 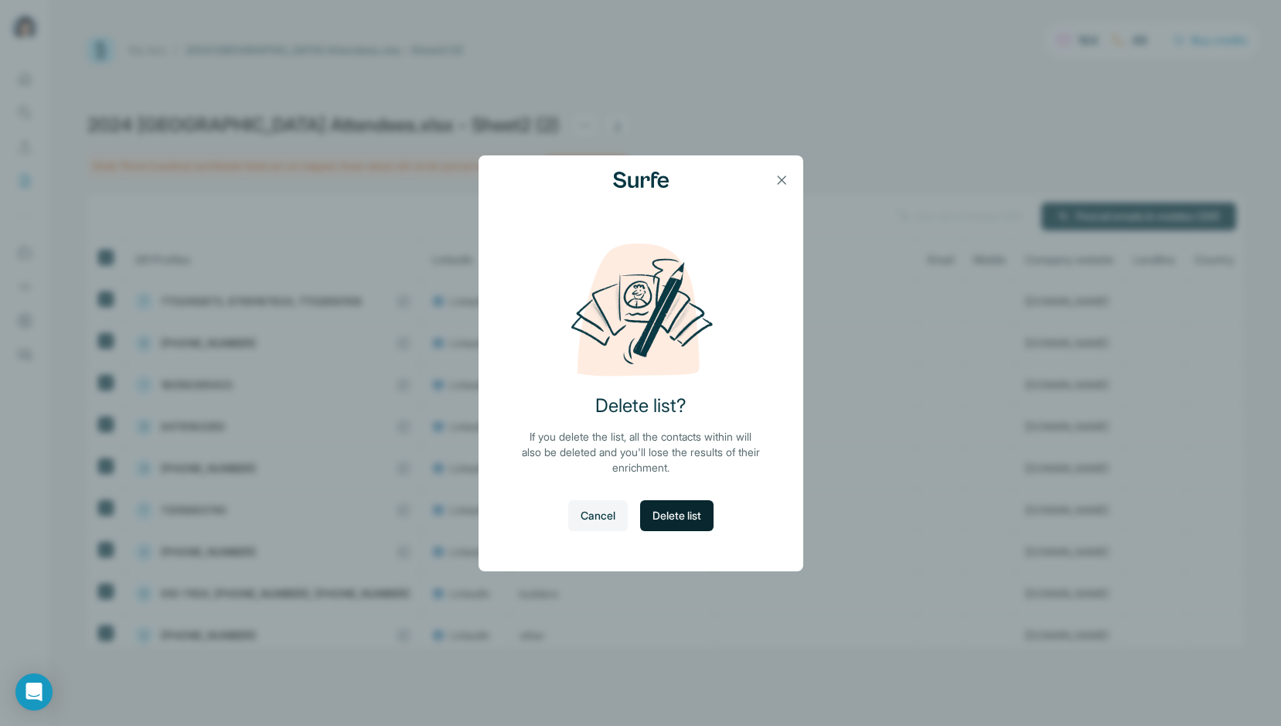 What do you see at coordinates (641, 310) in the screenshot?
I see `img: delete-list` at bounding box center [641, 310].